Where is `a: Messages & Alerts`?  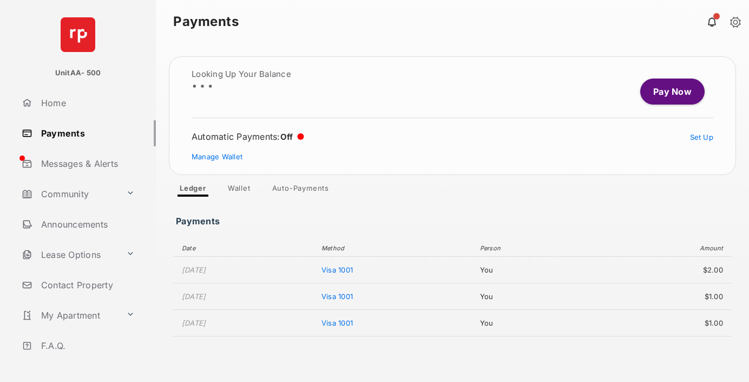 a: Messages & Alerts is located at coordinates (87, 163).